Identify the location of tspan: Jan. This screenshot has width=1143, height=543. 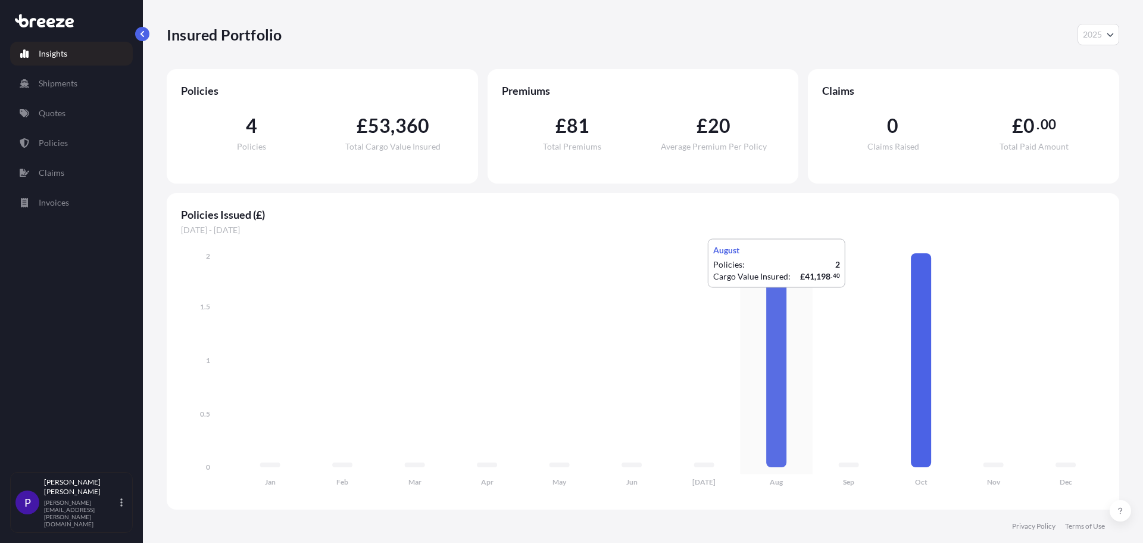
(270, 481).